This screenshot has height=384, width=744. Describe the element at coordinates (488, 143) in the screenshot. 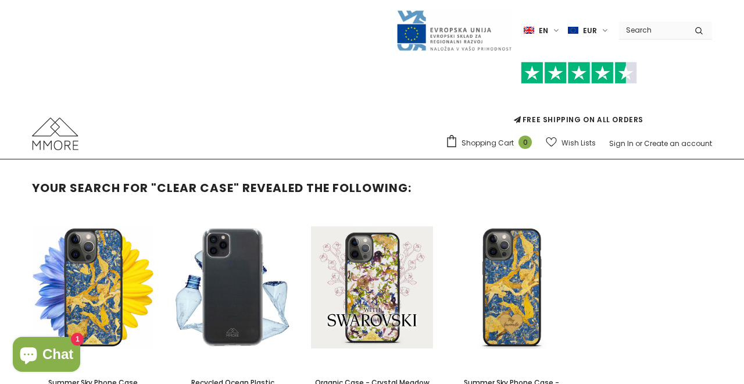

I see `span: Shopping Cart` at that location.